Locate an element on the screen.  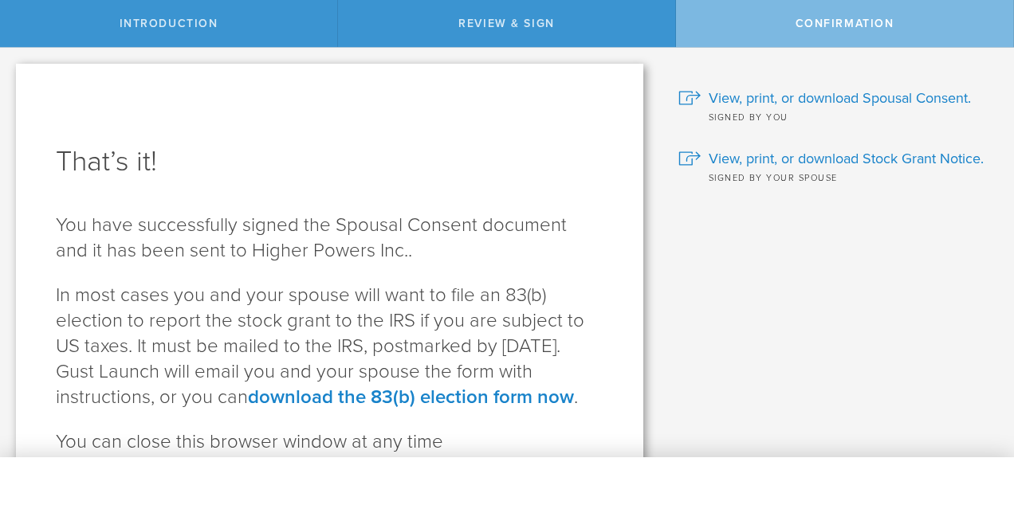
p: In most cases you and your spouse will want to file an 83(b) election to report the stock grant t... is located at coordinates (329, 347).